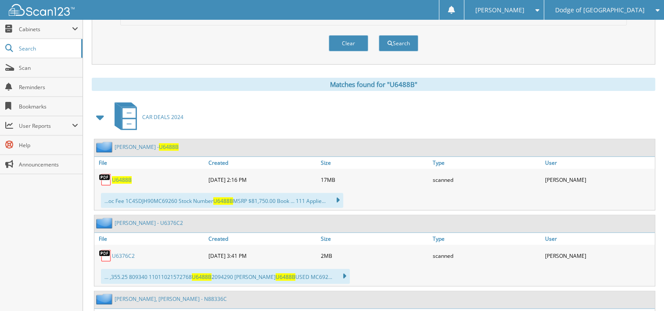  I want to click on a: U6488B, so click(122, 180).